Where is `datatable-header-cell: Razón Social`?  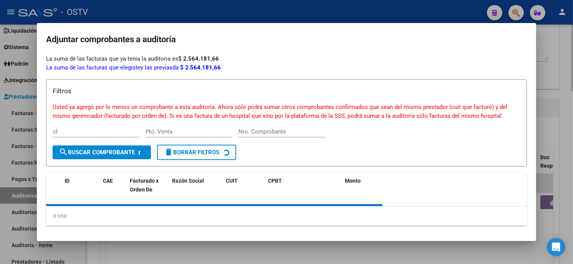 datatable-header-cell: Razón Social is located at coordinates (196, 185).